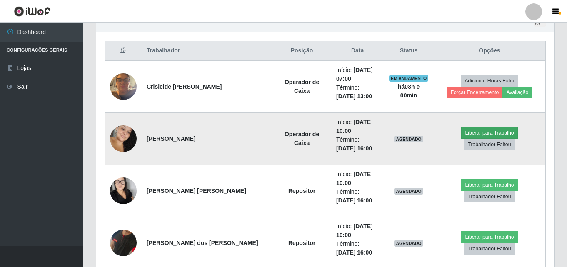  Describe the element at coordinates (123, 139) in the screenshot. I see `img: 1750087788307.jpeg` at that location.